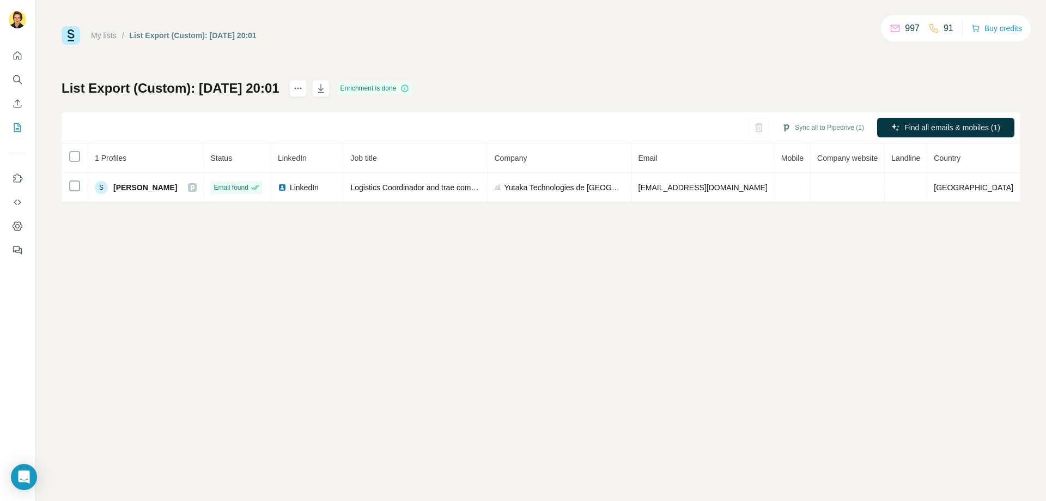  What do you see at coordinates (17, 56) in the screenshot?
I see `button: Quick start` at bounding box center [17, 56].